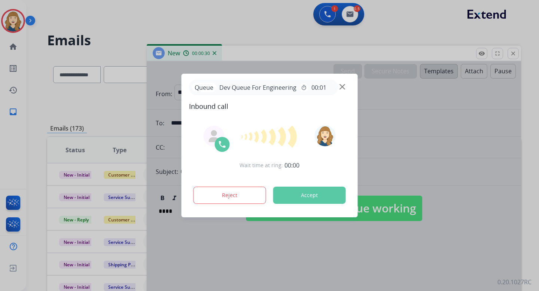 This screenshot has height=291, width=539. I want to click on span: Inbound call, so click(269, 106).